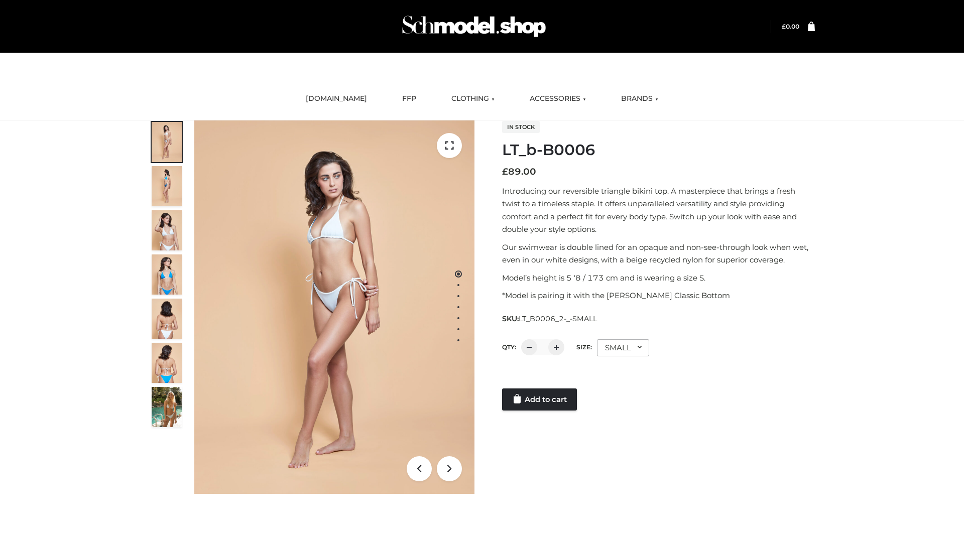 The width and height of the screenshot is (964, 542). Describe the element at coordinates (584, 347) in the screenshot. I see `label: Size:` at that location.